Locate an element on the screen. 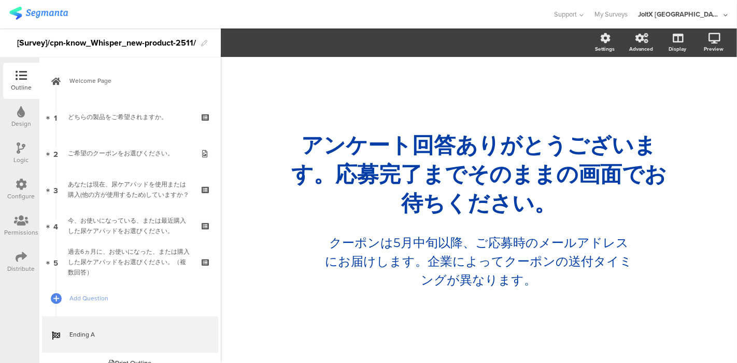 The width and height of the screenshot is (737, 363). div: Settings is located at coordinates (605, 49).